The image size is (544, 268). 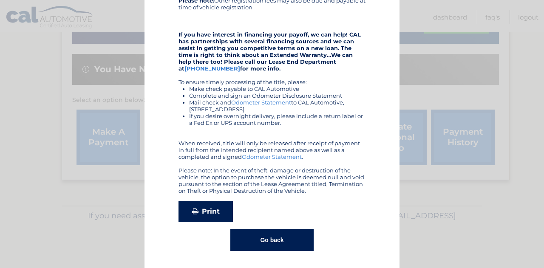 What do you see at coordinates (271, 240) in the screenshot?
I see `button: Go back` at bounding box center [271, 240].